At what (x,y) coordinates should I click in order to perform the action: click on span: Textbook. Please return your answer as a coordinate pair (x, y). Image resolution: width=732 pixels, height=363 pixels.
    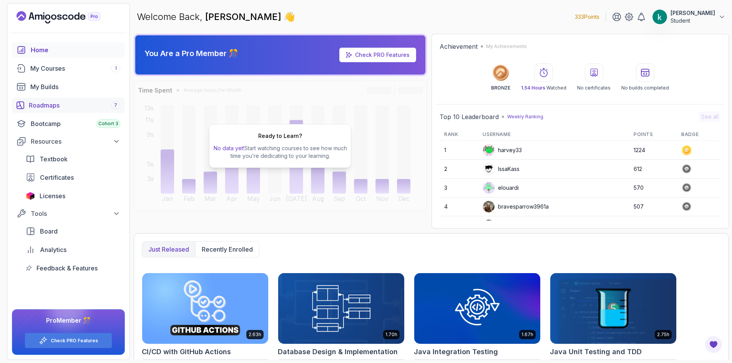
    Looking at the image, I should click on (53, 159).